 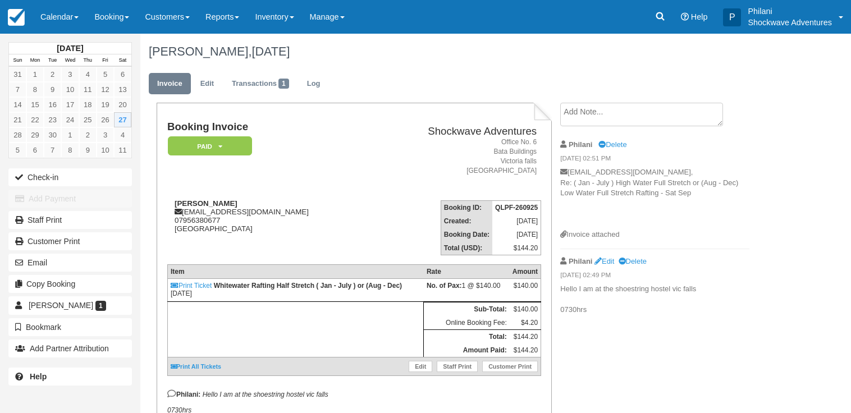 I want to click on a: 14, so click(x=17, y=104).